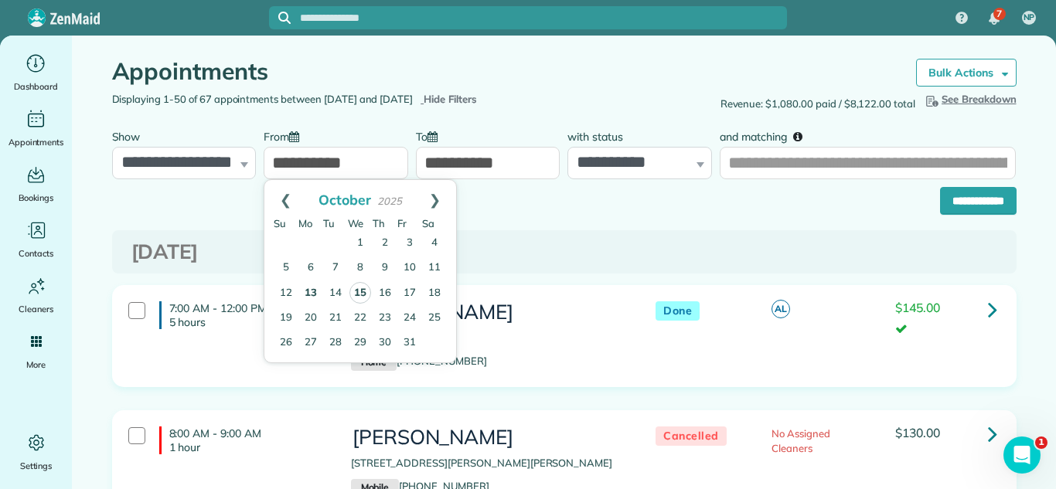  Describe the element at coordinates (385, 294) in the screenshot. I see `a: 16` at that location.